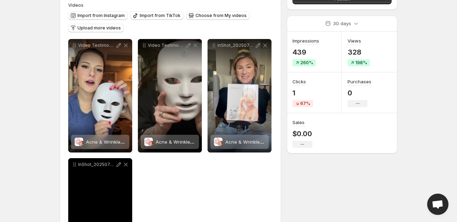  Describe the element at coordinates (76, 5) in the screenshot. I see `span: Videos` at that location.